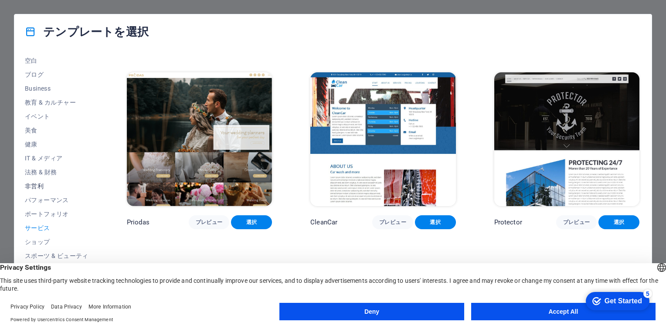  I want to click on div: 5, so click(69, 6).